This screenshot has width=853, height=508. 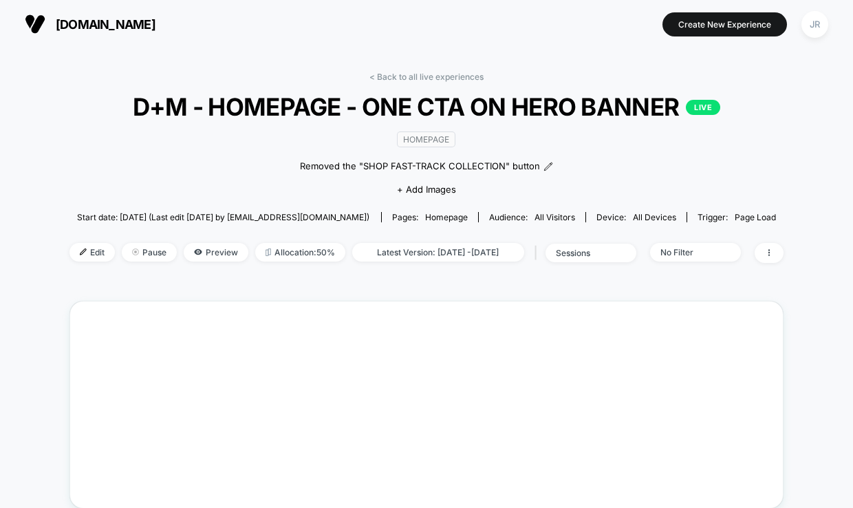 I want to click on div: Audience:, so click(x=532, y=217).